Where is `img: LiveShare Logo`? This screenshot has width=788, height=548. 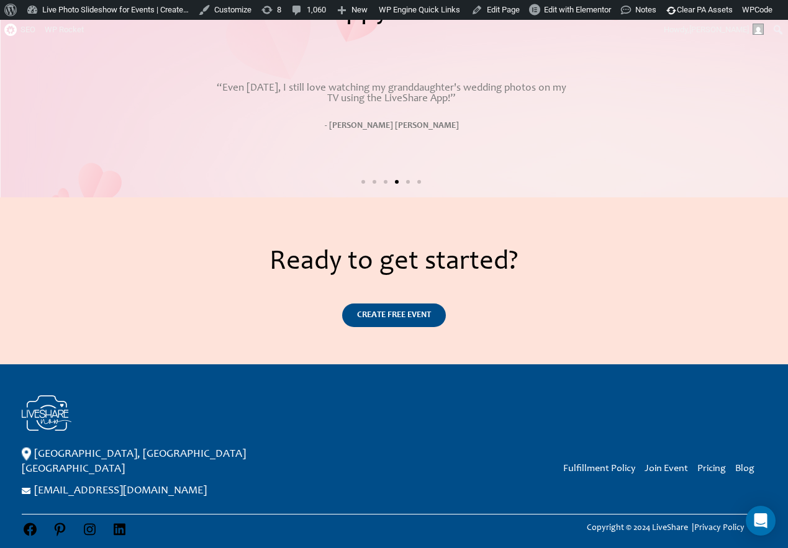 img: LiveShare Logo is located at coordinates (47, 414).